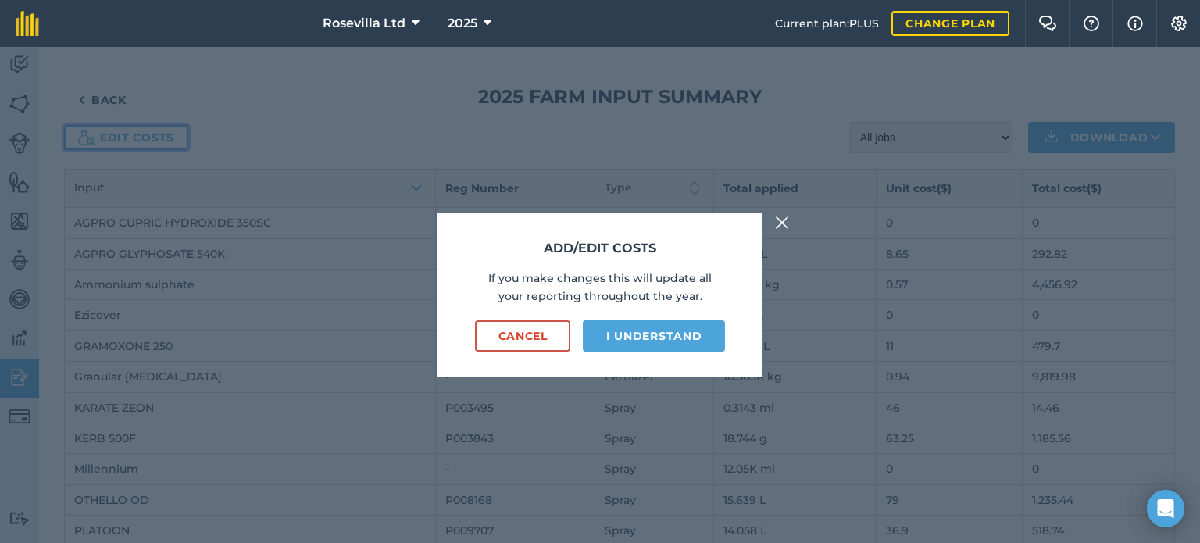 The image size is (1200, 543). What do you see at coordinates (364, 23) in the screenshot?
I see `span: Rosevilla Ltd` at bounding box center [364, 23].